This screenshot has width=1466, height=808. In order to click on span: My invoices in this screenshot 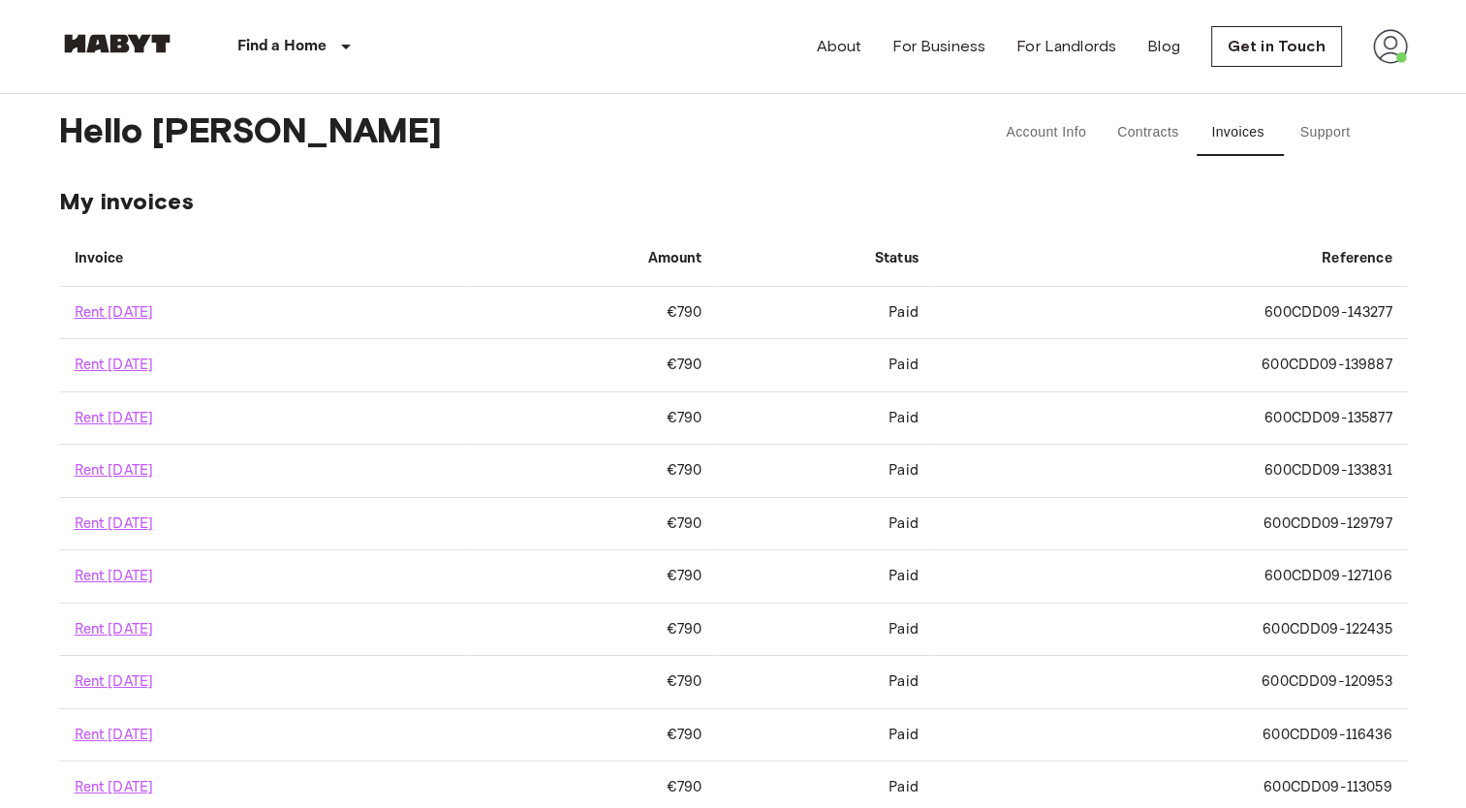, I will do `click(734, 202)`.